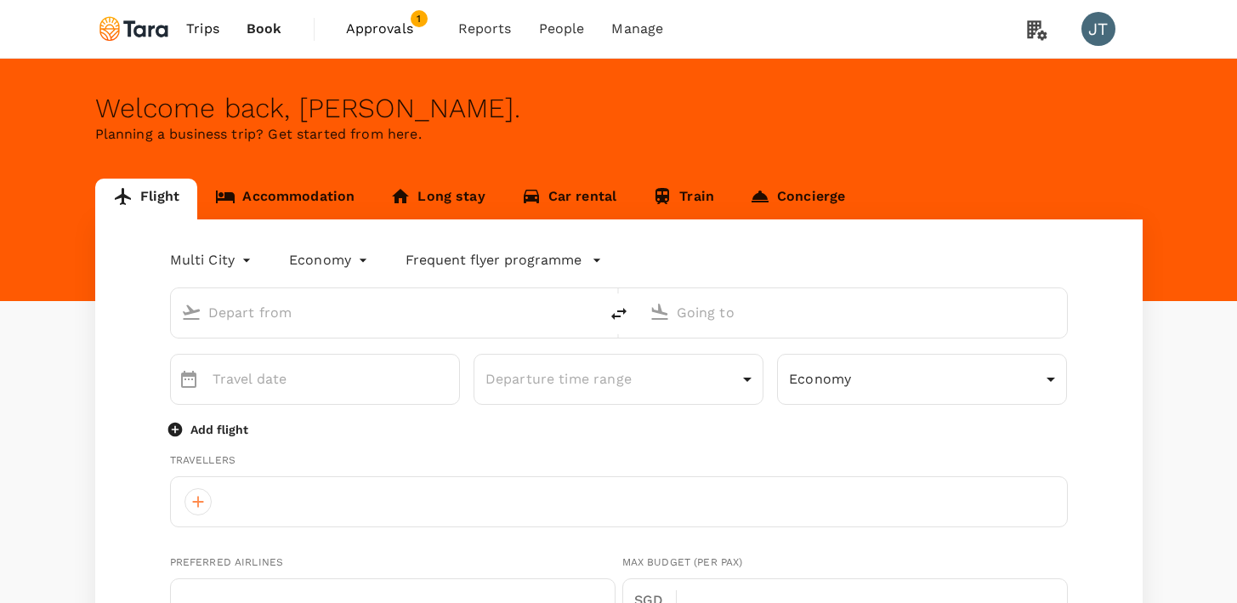 The image size is (1237, 603). Describe the element at coordinates (285, 199) in the screenshot. I see `a: Accommodation` at that location.